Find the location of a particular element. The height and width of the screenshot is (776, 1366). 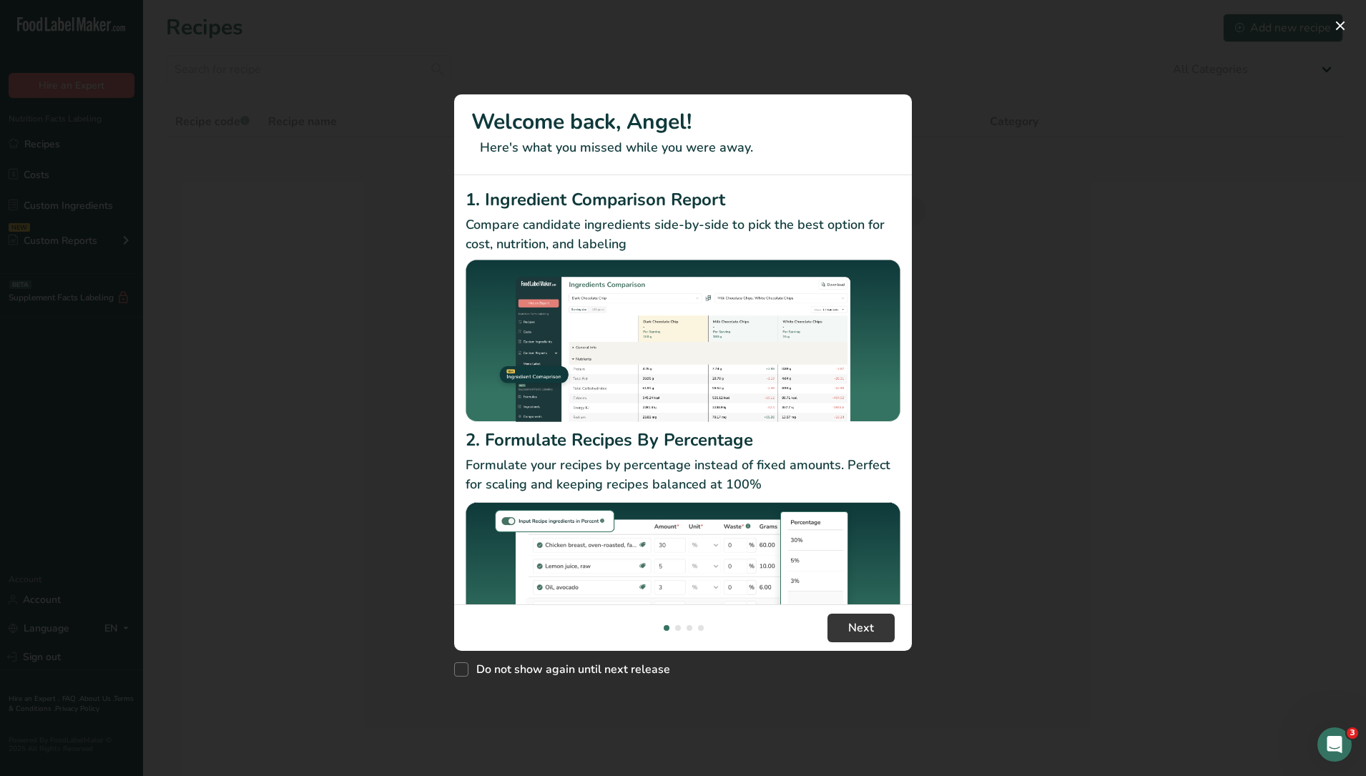

span: 3 is located at coordinates (1352, 733).